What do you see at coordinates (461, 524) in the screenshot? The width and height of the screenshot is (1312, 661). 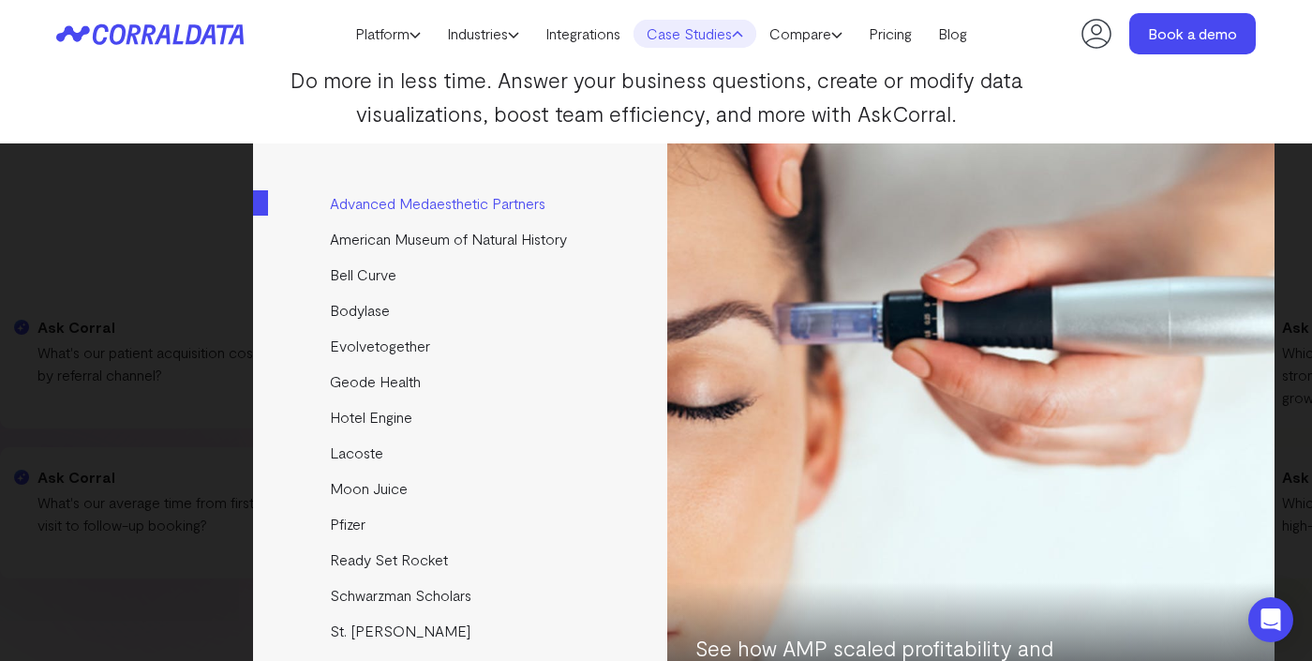 I see `a: Pfizer` at bounding box center [461, 524].